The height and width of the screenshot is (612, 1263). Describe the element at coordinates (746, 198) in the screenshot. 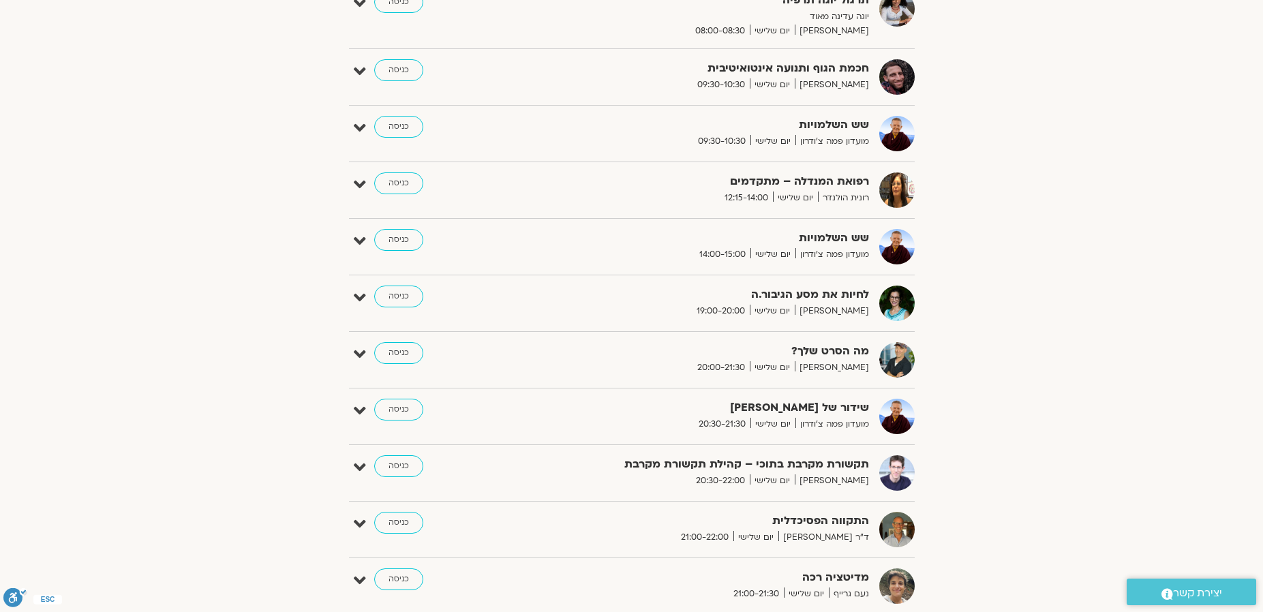

I see `span: 12:15-14:00` at that location.